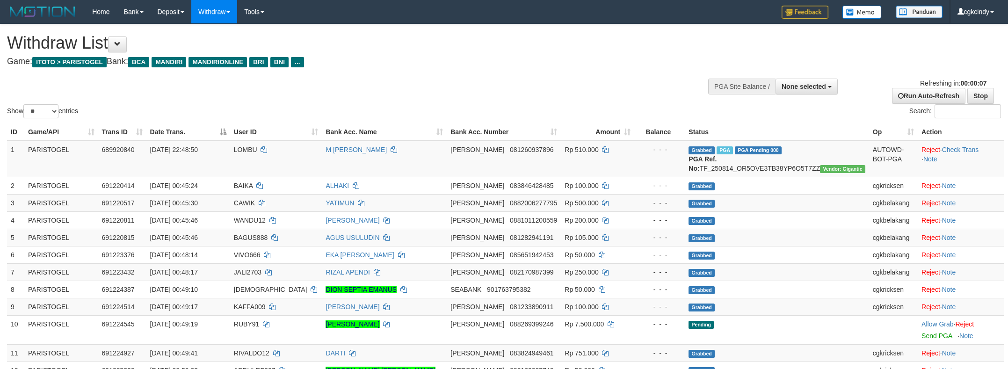  Describe the element at coordinates (581, 238) in the screenshot. I see `span: Rp 105.000` at that location.